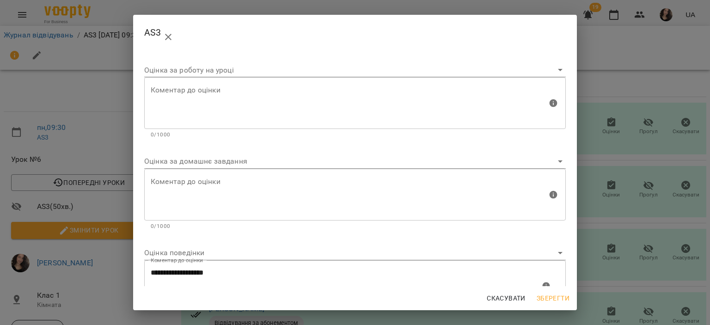 The width and height of the screenshot is (710, 325). Describe the element at coordinates (553, 298) in the screenshot. I see `button: Зберегти` at that location.